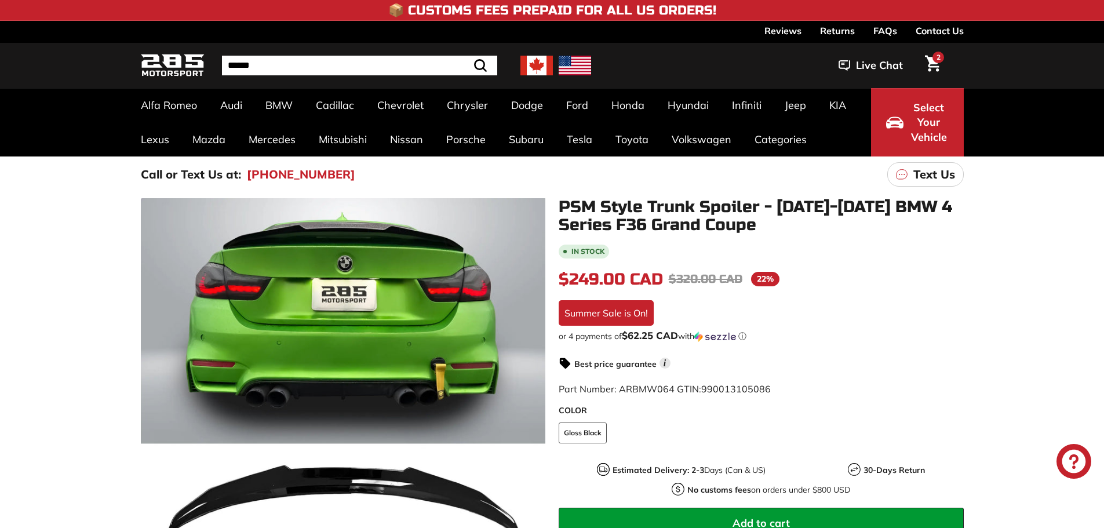 The image size is (1104, 528). What do you see at coordinates (155, 139) in the screenshot?
I see `a: Lexus` at bounding box center [155, 139].